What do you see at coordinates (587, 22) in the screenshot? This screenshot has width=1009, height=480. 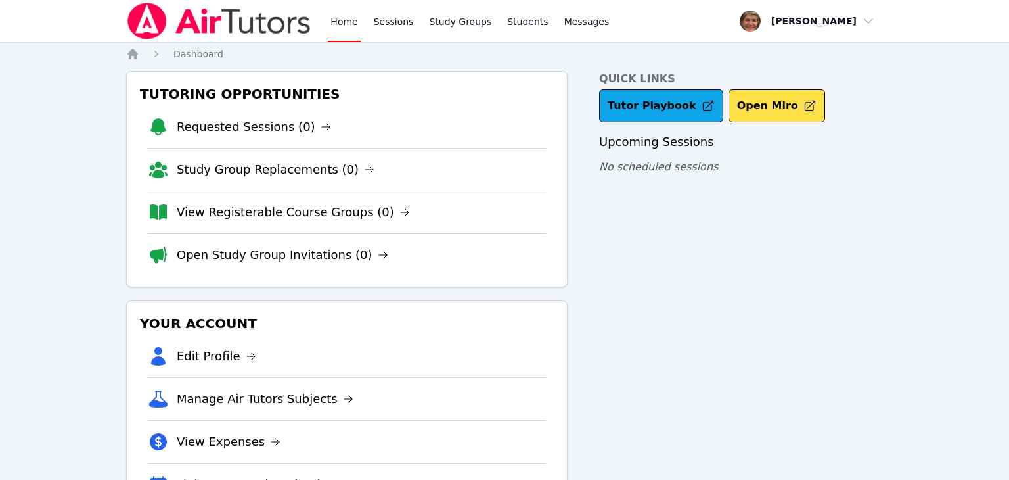 I see `span: Messages` at bounding box center [587, 22].